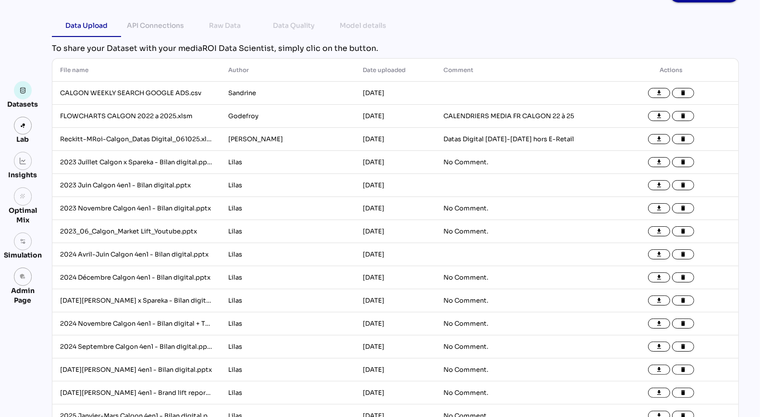 The width and height of the screenshot is (760, 417). What do you see at coordinates (23, 197) in the screenshot?
I see `i: grain` at bounding box center [23, 197].